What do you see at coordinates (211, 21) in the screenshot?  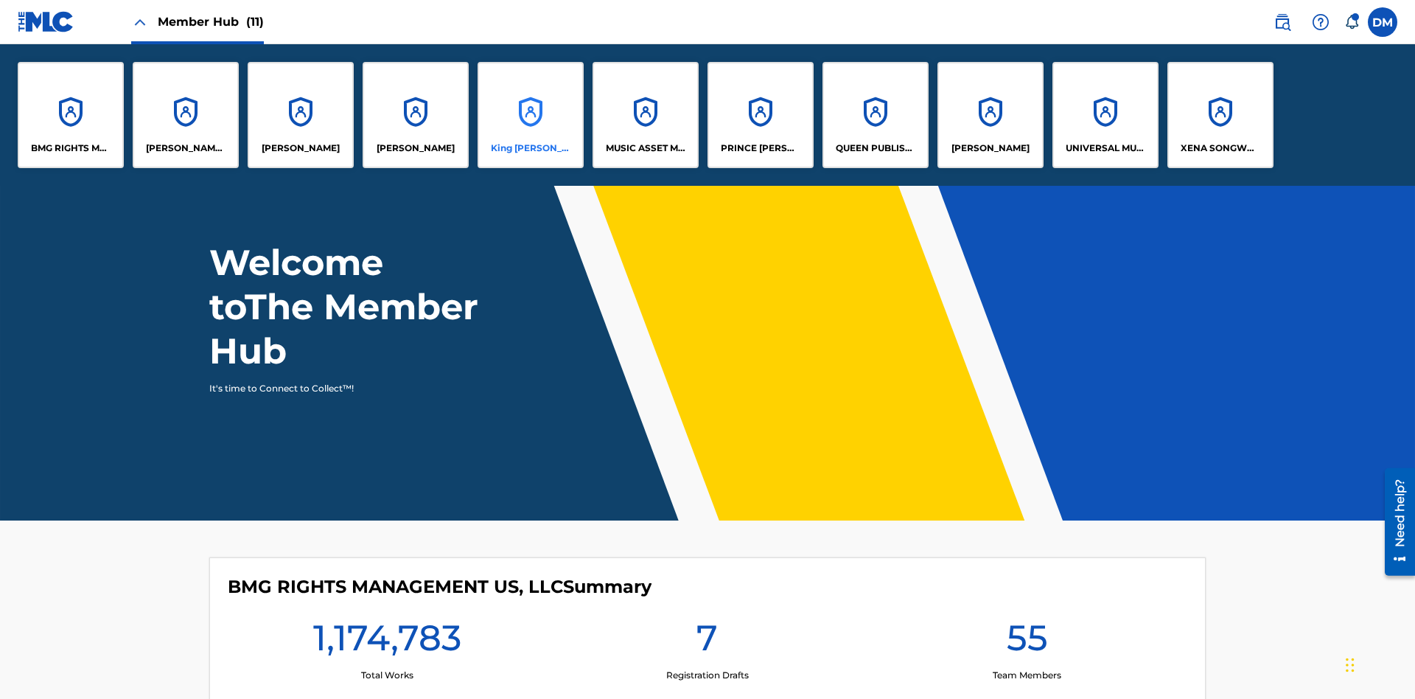 I see `span: Member Hub` at bounding box center [211, 21].